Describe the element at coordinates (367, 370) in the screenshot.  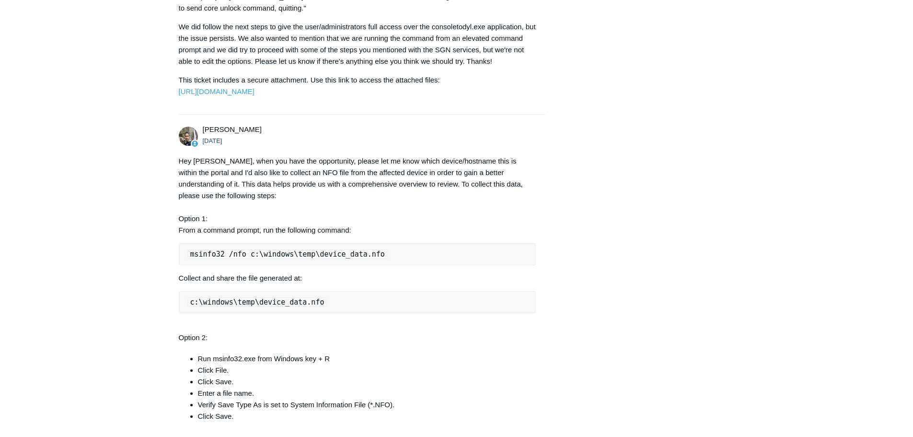
I see `li: Click File.` at that location.